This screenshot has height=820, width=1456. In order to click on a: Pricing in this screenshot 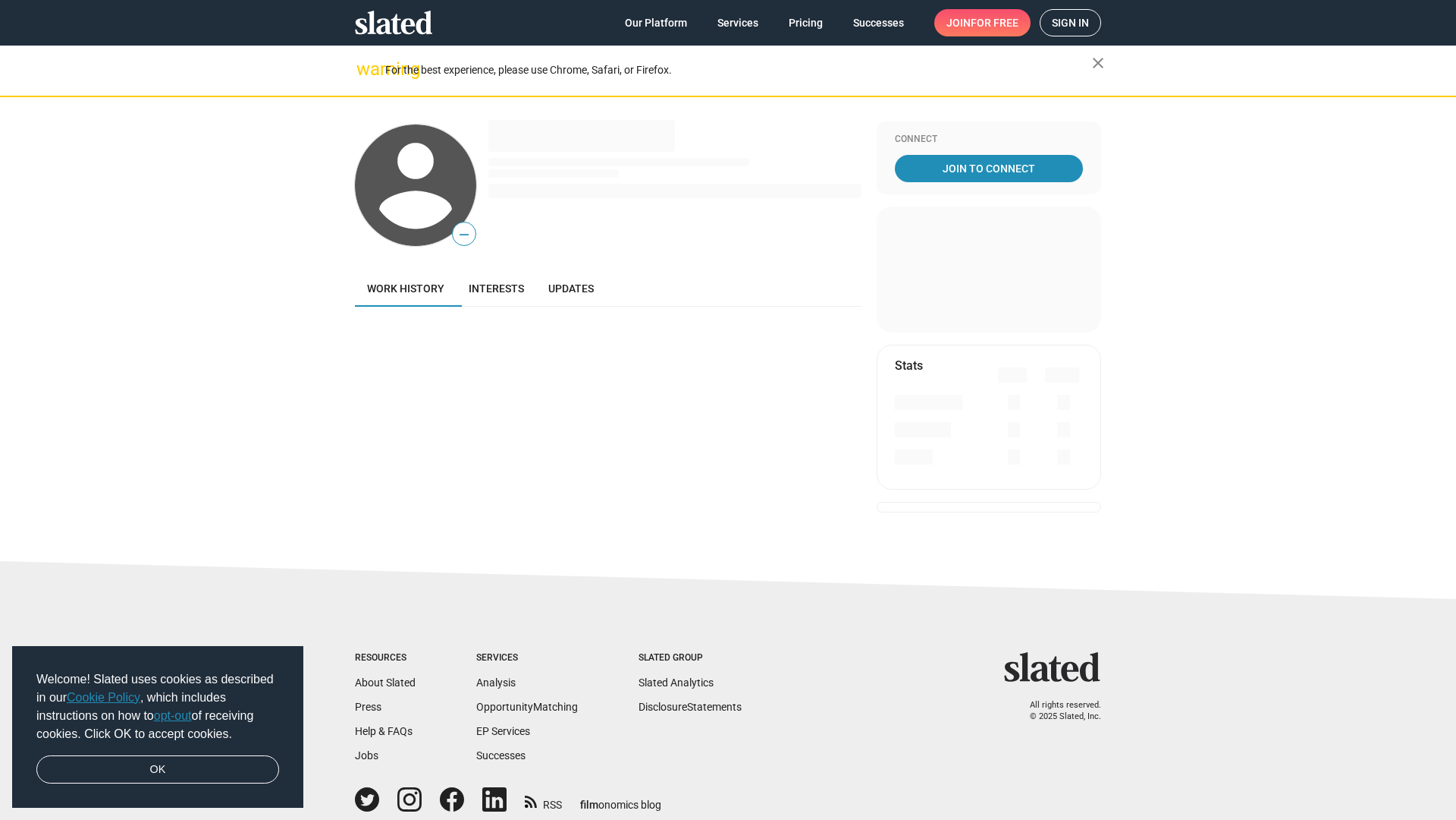, I will do `click(805, 23)`.